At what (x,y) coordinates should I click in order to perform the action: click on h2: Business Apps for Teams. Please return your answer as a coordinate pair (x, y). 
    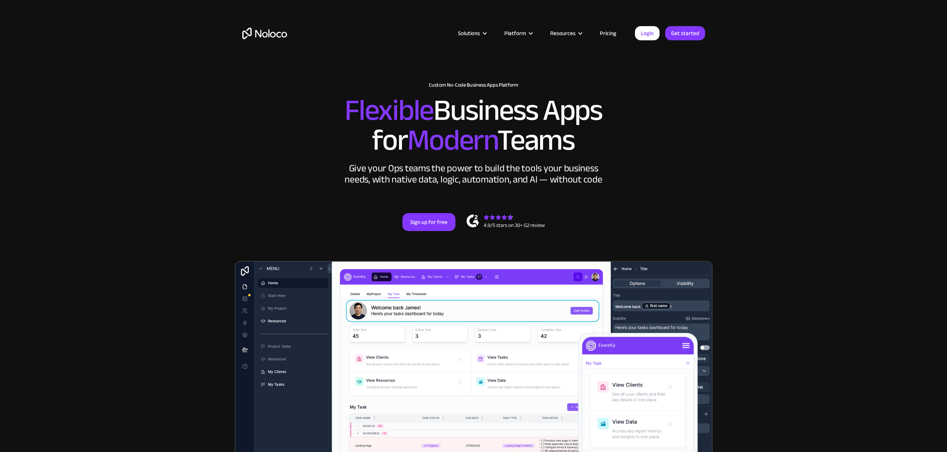
    Looking at the image, I should click on (474, 125).